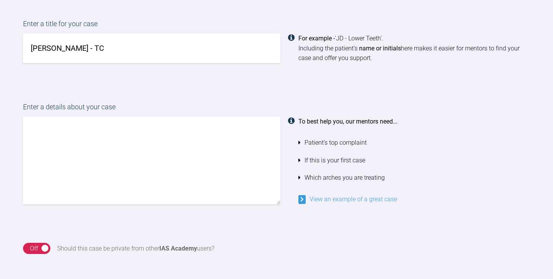  What do you see at coordinates (136, 248) in the screenshot?
I see `div: Should this case be private from other users?` at bounding box center [136, 248].